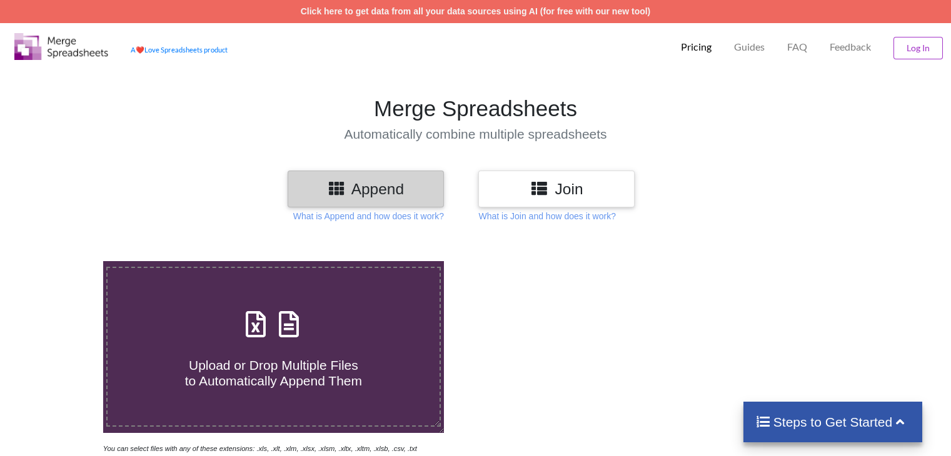  Describe the element at coordinates (696, 47) in the screenshot. I see `p: Pricing` at that location.